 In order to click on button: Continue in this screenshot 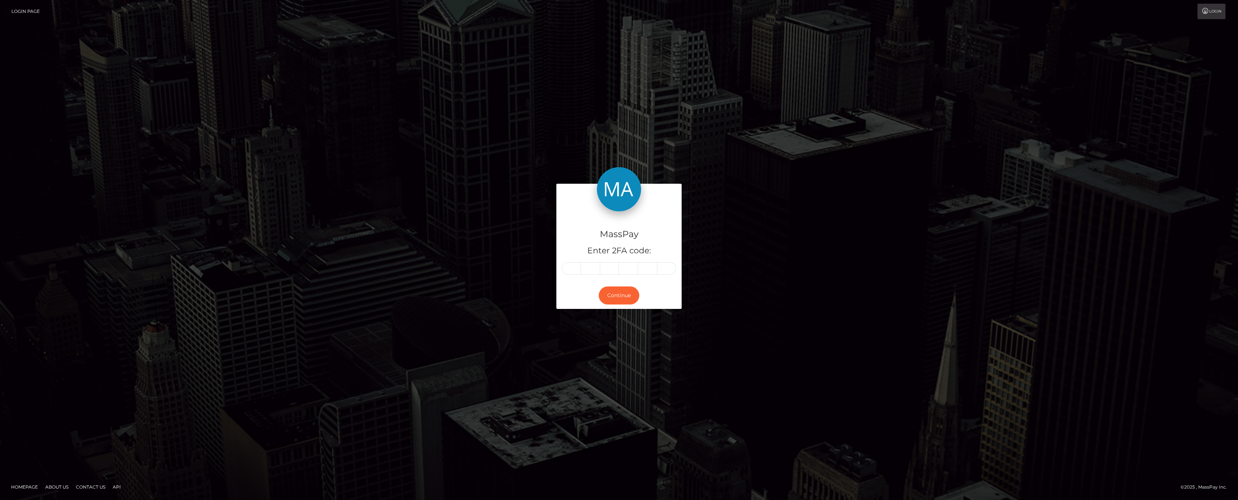, I will do `click(619, 296)`.